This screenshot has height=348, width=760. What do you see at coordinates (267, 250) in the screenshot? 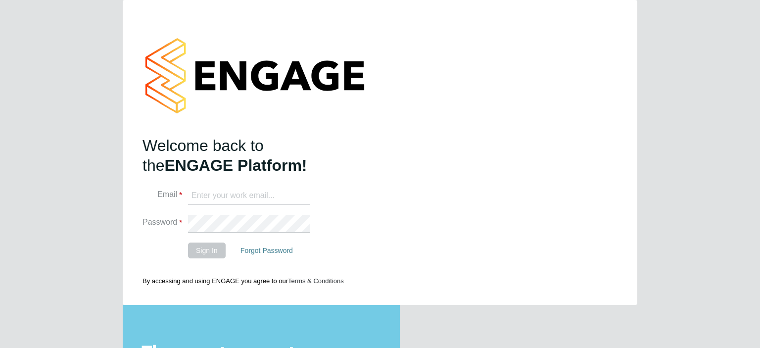
I see `button: Forgot Password` at bounding box center [267, 250].